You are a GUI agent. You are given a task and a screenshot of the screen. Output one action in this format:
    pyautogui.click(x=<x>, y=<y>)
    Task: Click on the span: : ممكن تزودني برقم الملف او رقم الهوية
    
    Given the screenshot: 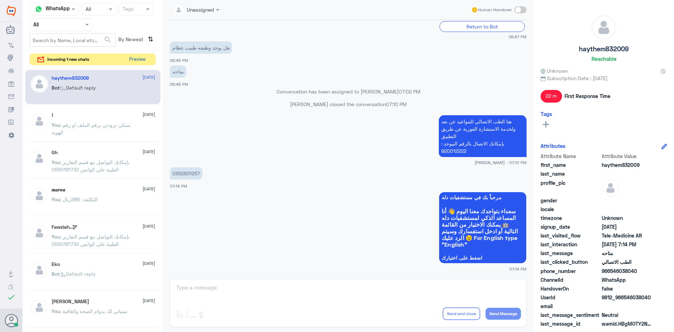 What is the action you would take?
    pyautogui.click(x=91, y=128)
    